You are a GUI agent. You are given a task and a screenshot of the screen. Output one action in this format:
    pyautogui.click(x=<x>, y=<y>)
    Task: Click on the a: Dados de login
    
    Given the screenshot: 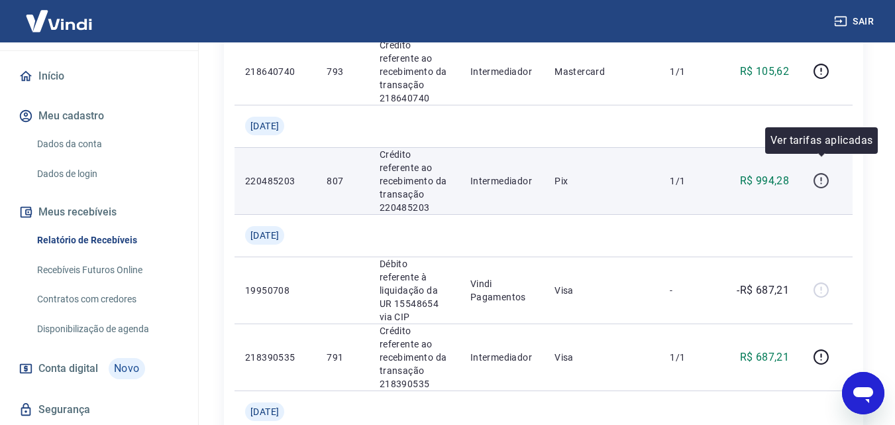 What is the action you would take?
    pyautogui.click(x=107, y=174)
    